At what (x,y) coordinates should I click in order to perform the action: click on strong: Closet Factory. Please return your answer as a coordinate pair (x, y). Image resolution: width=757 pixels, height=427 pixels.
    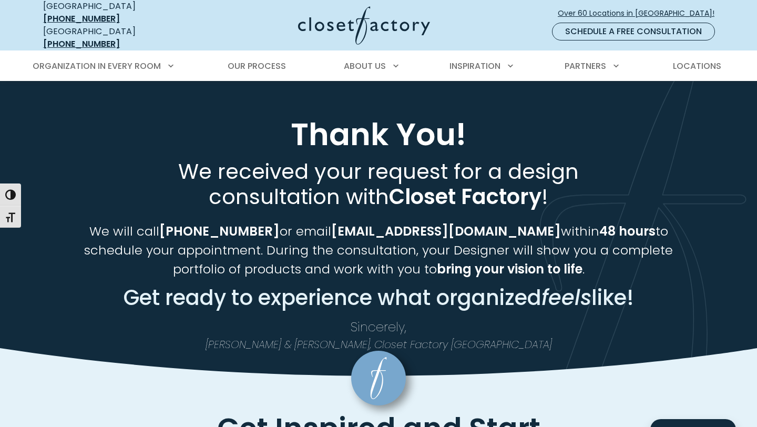
    Looking at the image, I should click on (465, 197).